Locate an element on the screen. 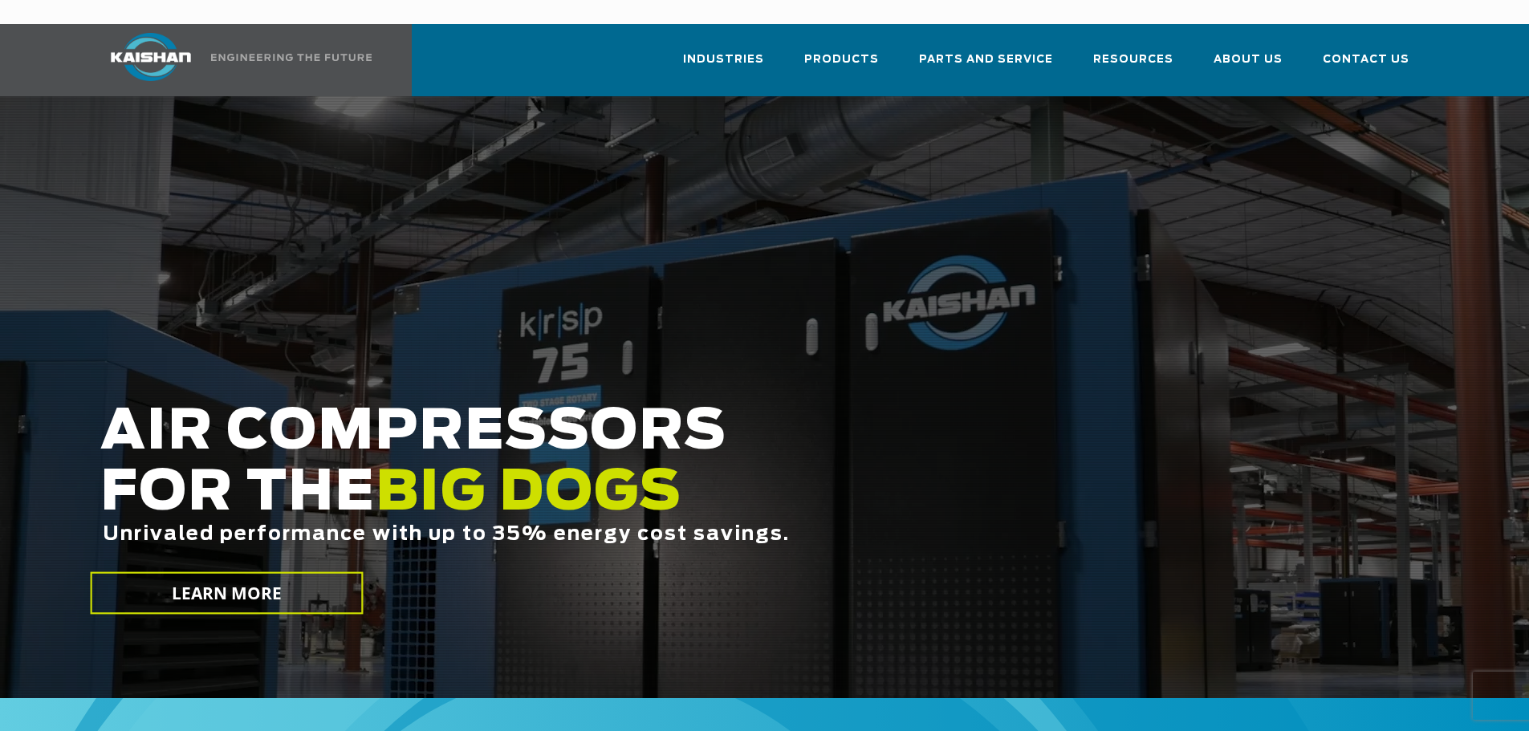 This screenshot has width=1529, height=731. span: LEARN MORE is located at coordinates (226, 593).